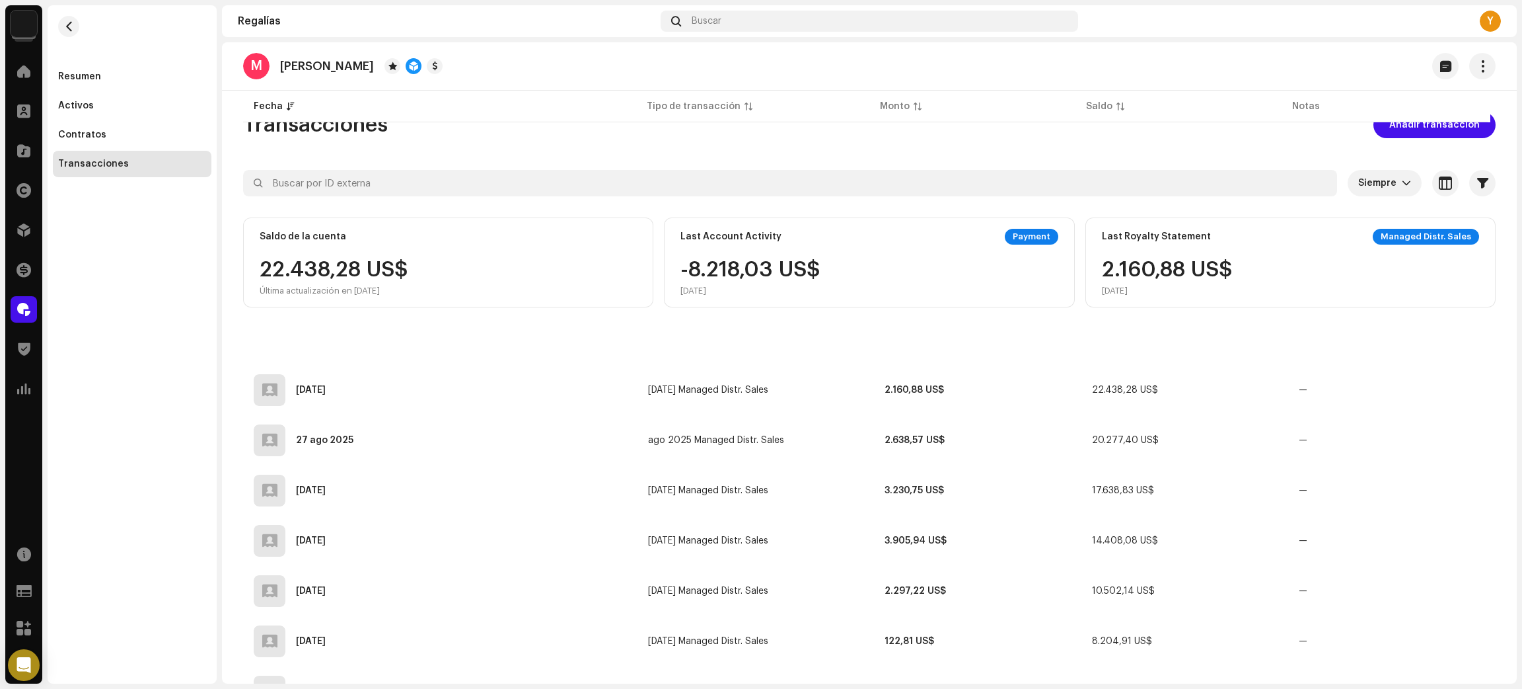 Image resolution: width=1522 pixels, height=689 pixels. I want to click on div: Last Account Activity, so click(731, 237).